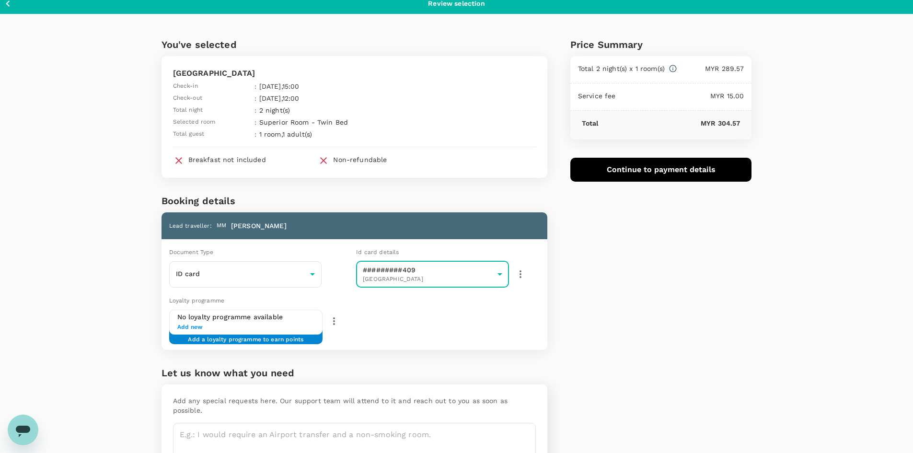 This screenshot has width=913, height=453. I want to click on span: Lead traveller :, so click(190, 226).